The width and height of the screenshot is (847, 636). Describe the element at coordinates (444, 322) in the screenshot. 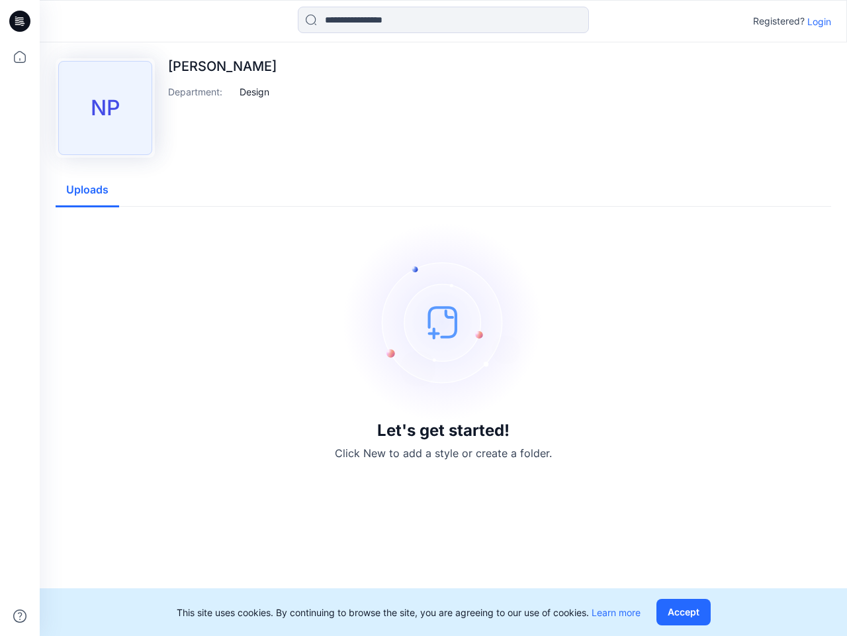

I see `img: empty-state-image.svg` at that location.